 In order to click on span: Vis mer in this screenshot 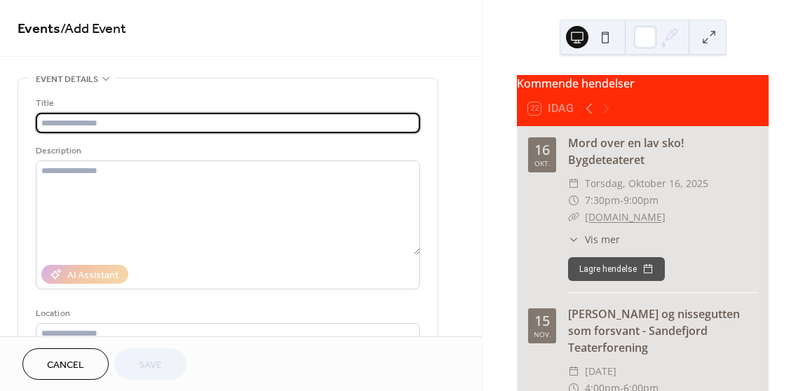, I will do `click(602, 239)`.